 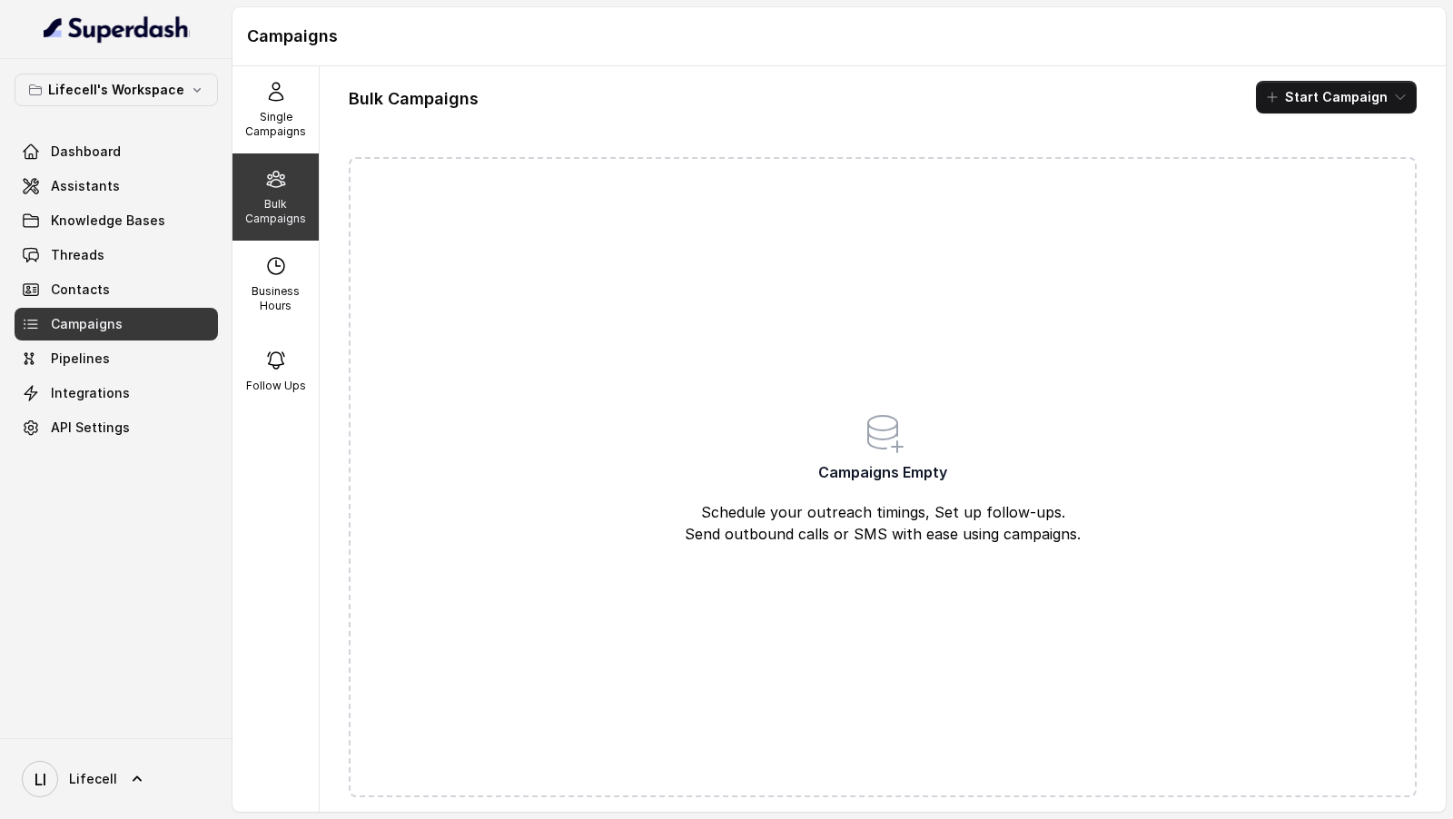 I want to click on a: Lifecell, so click(x=116, y=779).